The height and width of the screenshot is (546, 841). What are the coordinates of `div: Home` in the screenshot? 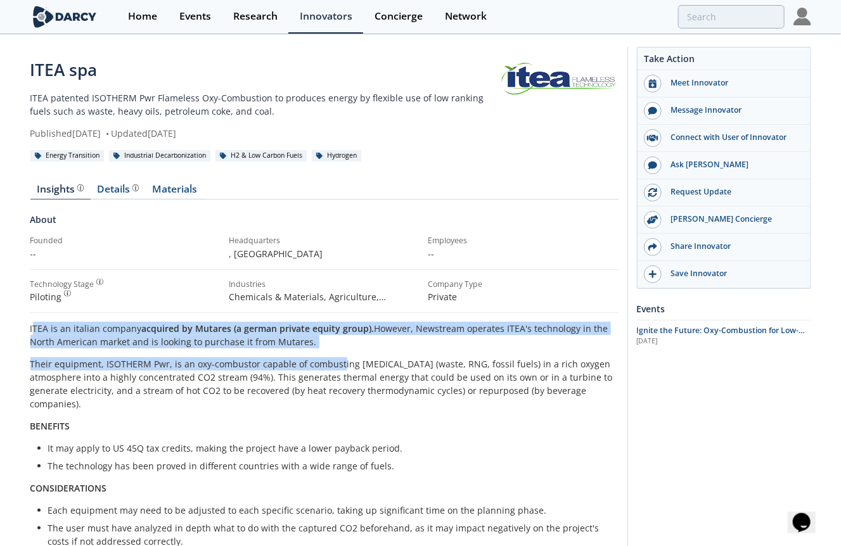 It's located at (143, 16).